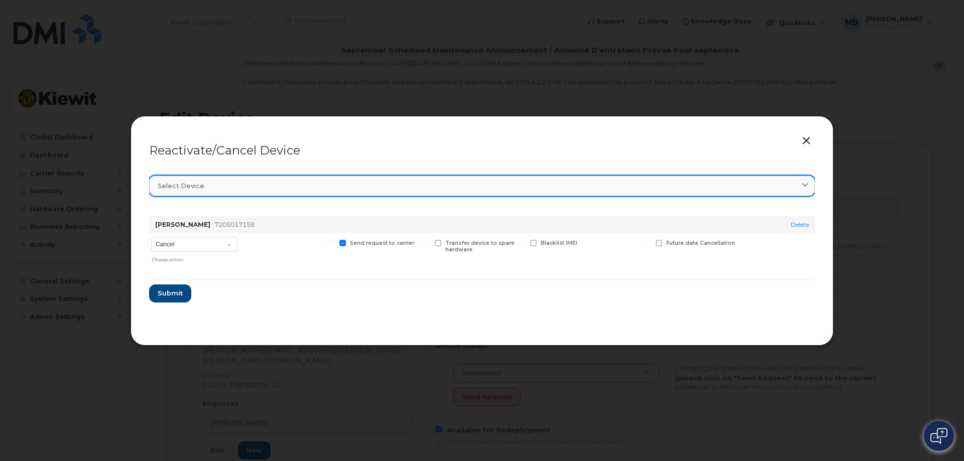 The height and width of the screenshot is (461, 964). Describe the element at coordinates (800, 224) in the screenshot. I see `a: Delete` at that location.